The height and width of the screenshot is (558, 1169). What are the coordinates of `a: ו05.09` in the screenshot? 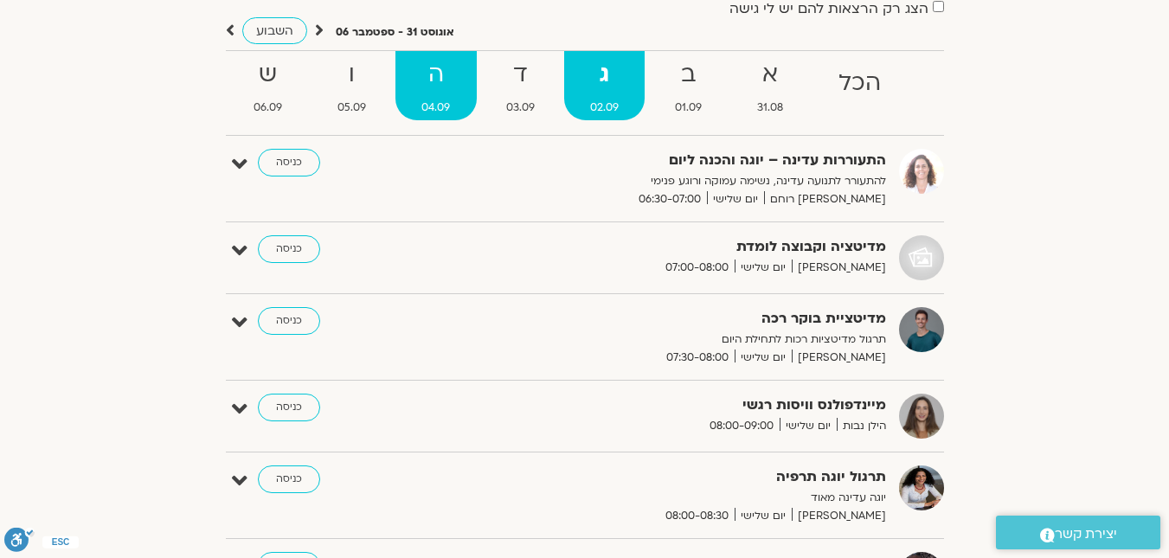 It's located at (351, 86).